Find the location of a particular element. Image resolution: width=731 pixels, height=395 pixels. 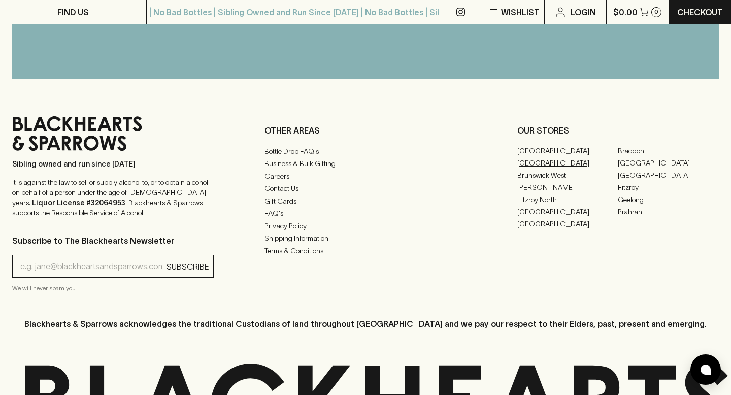

p: OUR STORES is located at coordinates (618, 130).